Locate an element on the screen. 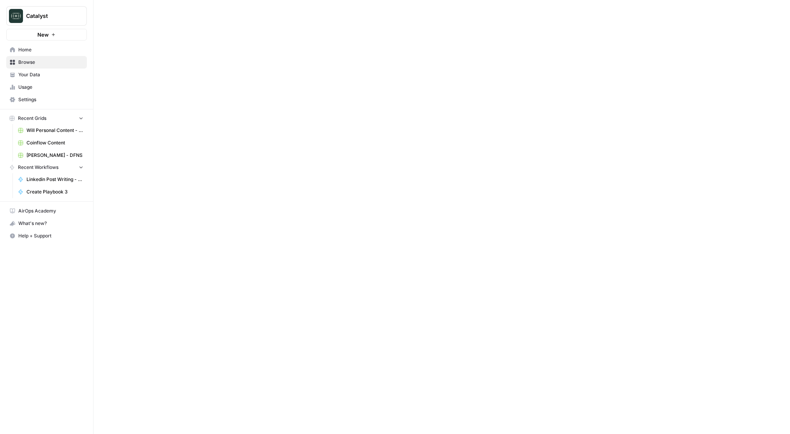  span: Coinflow Content is located at coordinates (55, 143).